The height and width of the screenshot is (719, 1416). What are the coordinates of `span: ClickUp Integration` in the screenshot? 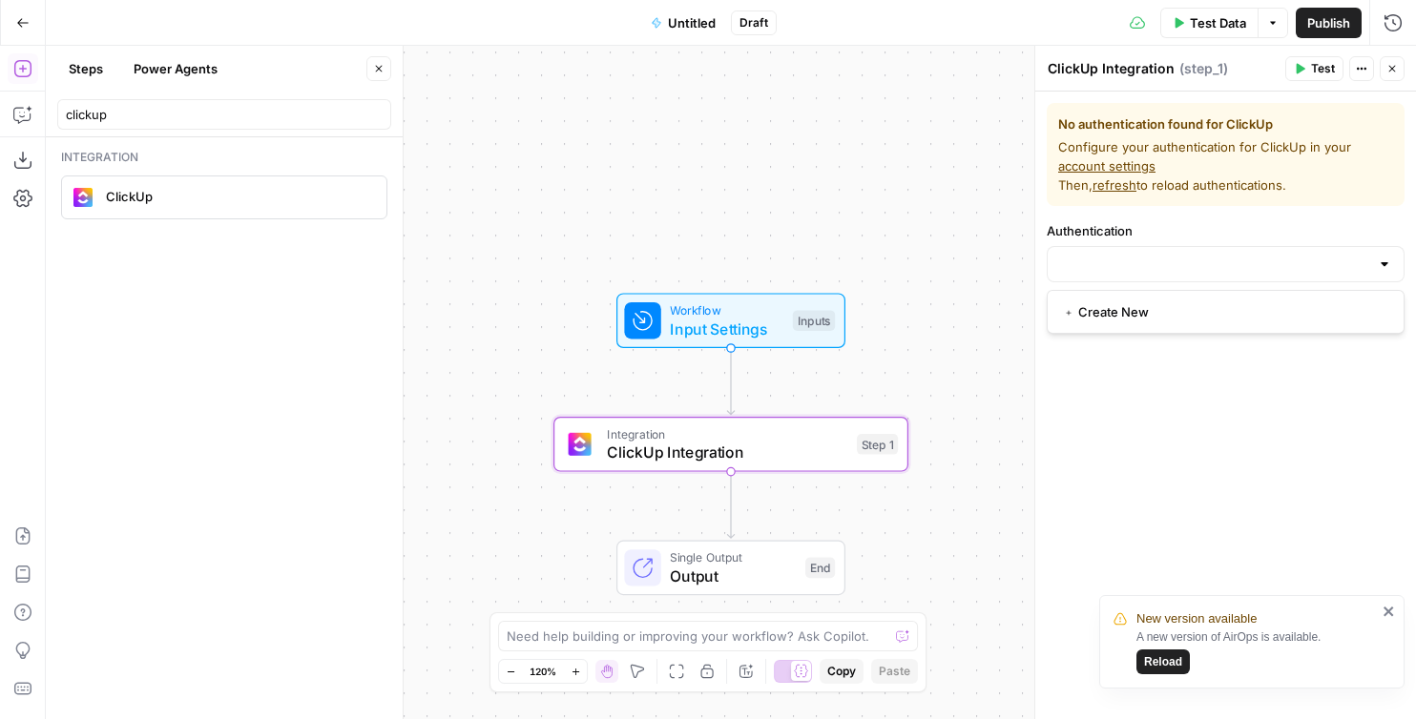 It's located at (727, 452).